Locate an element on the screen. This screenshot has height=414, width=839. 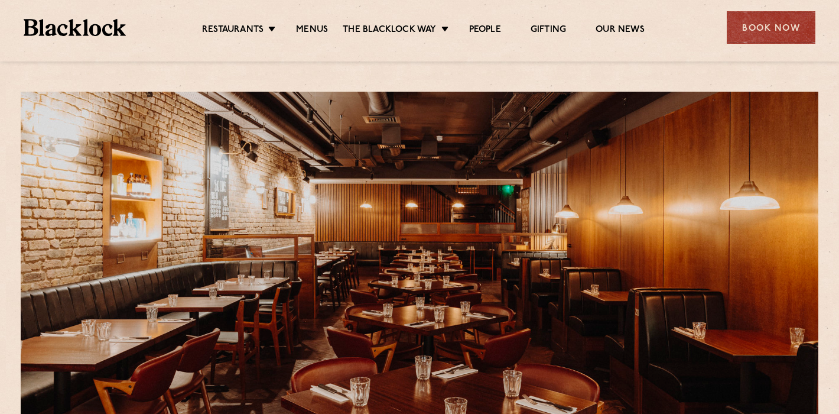
a: Menus is located at coordinates (312, 31).